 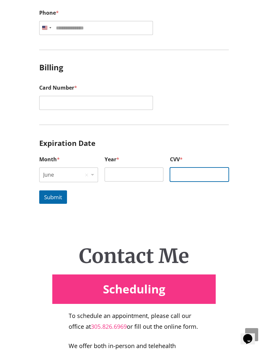 I want to click on input: Phone, so click(x=96, y=28).